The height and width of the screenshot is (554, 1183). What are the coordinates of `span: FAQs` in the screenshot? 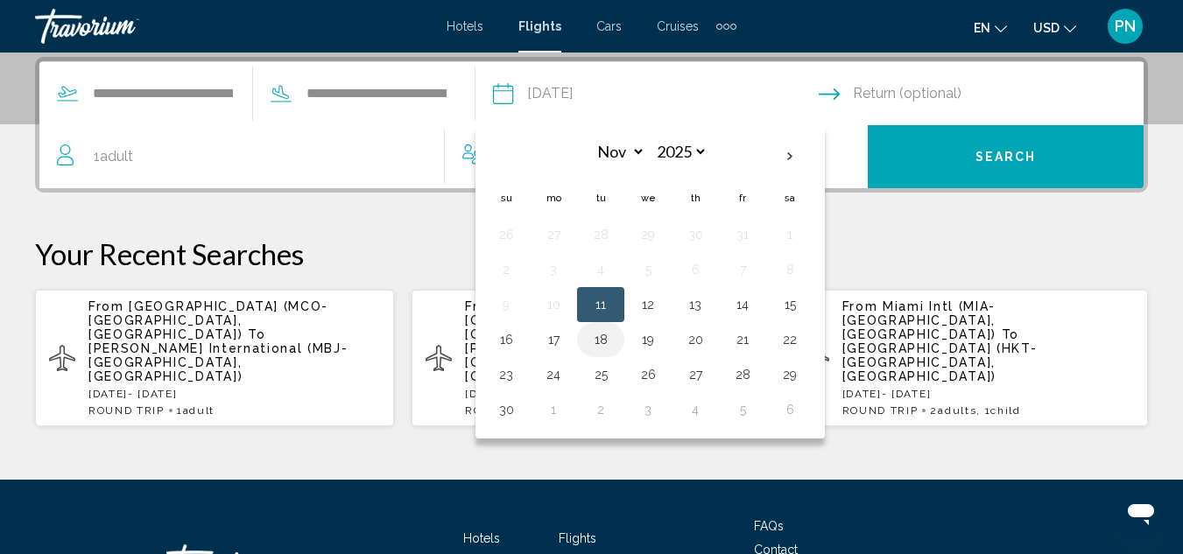 It's located at (769, 526).